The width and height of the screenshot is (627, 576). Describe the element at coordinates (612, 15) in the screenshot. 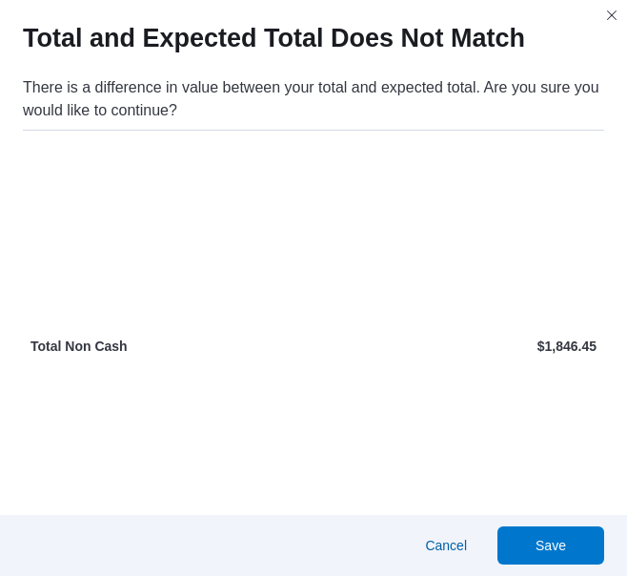

I see `button: Closes this modal window` at that location.